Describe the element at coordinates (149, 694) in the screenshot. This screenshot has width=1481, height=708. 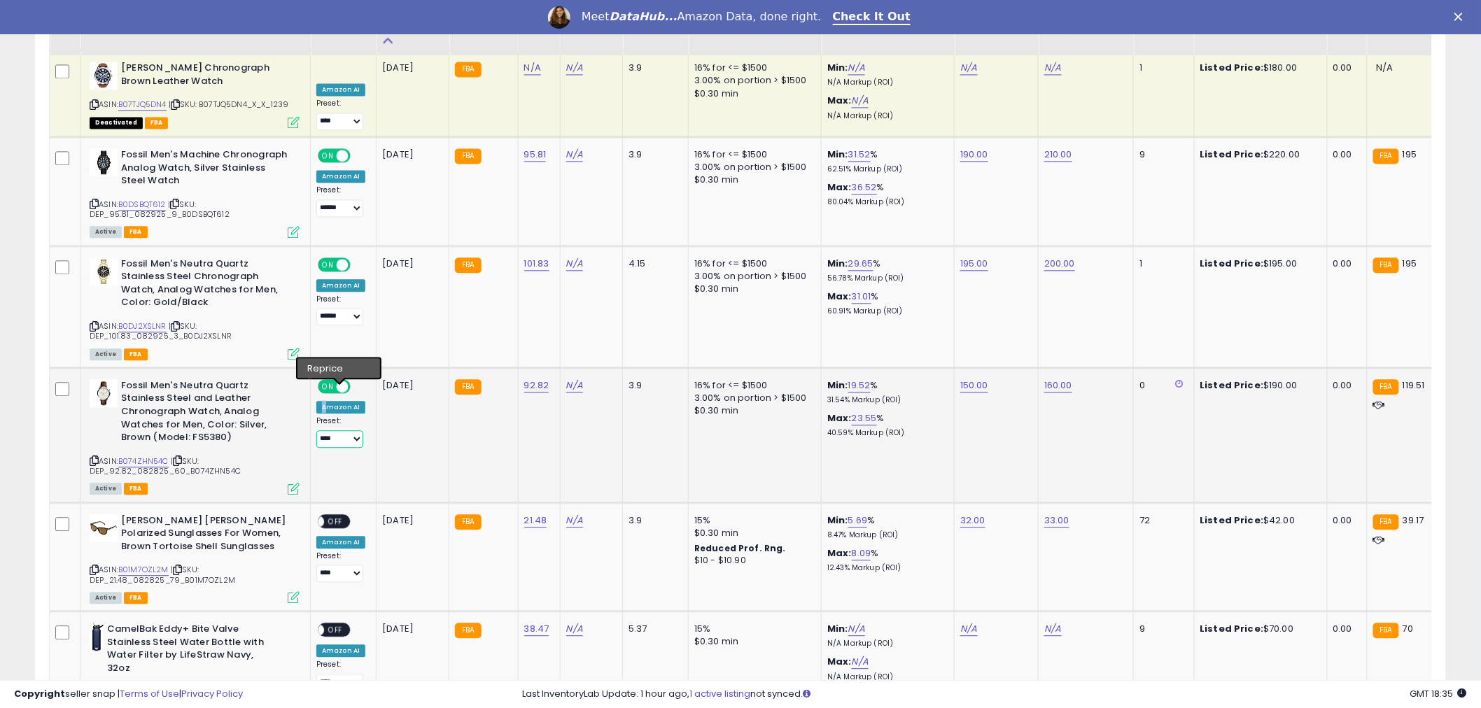
I see `a: Terms of Use` at that location.